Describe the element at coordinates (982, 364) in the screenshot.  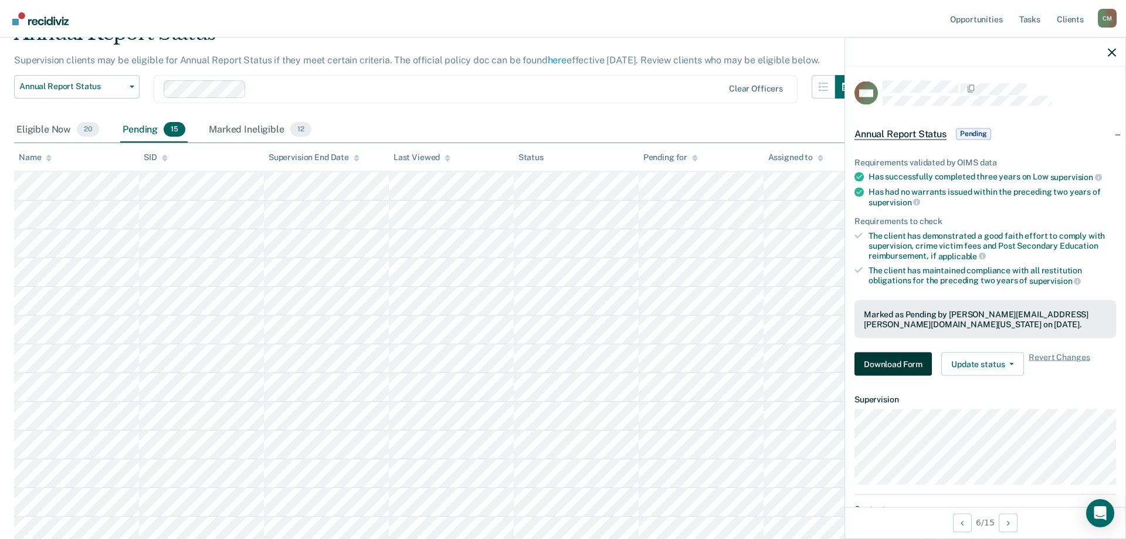
I see `button: Update status` at that location.